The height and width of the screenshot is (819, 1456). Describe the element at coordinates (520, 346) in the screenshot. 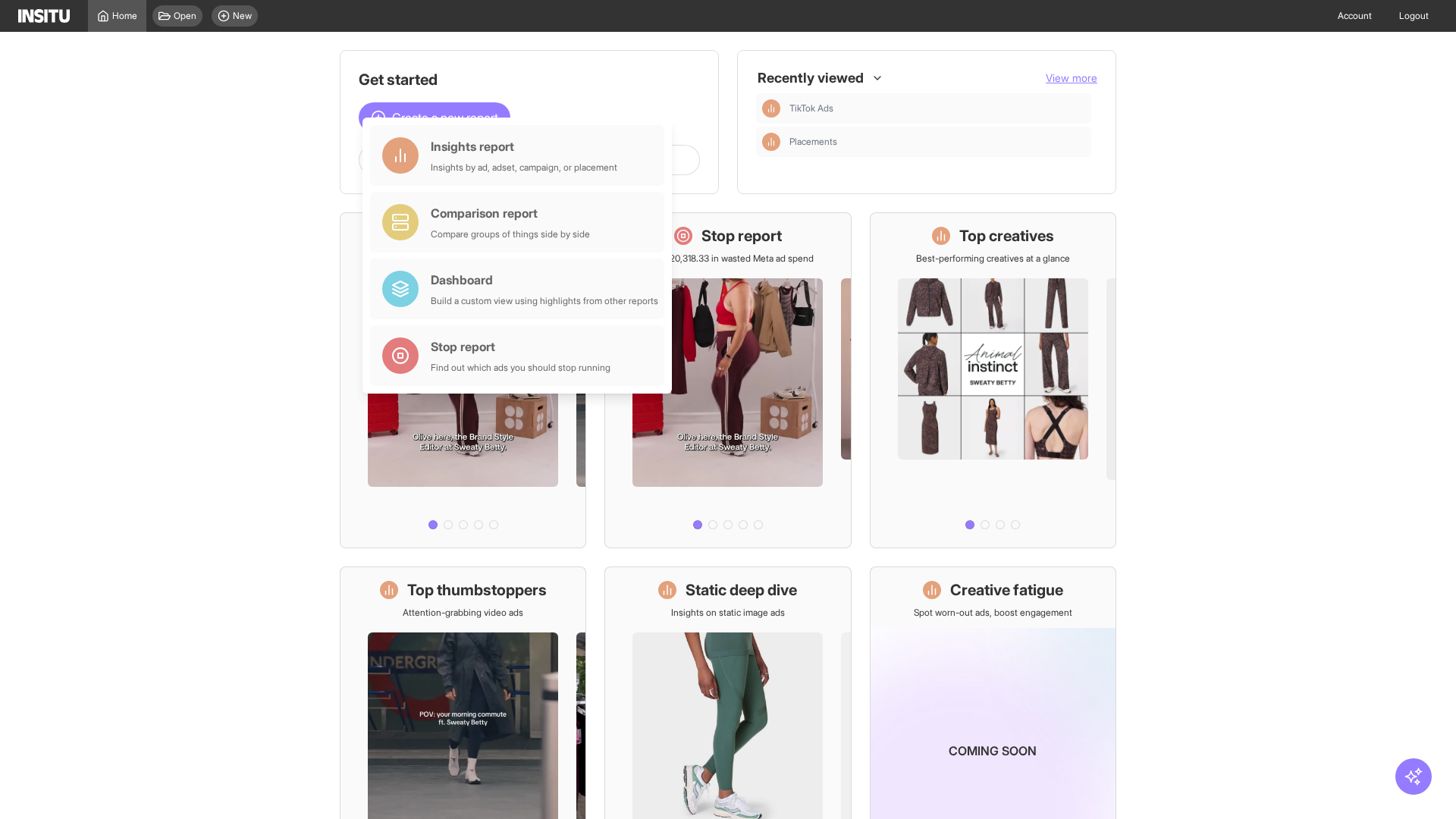

I see `div: Stop report` at that location.